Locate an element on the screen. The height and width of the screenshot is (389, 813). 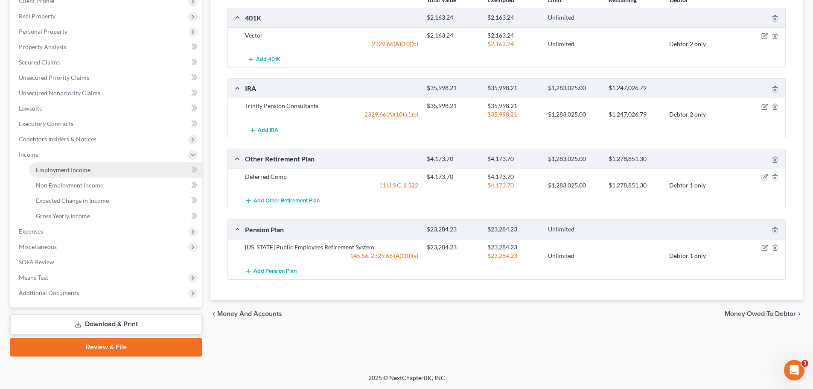
span: Property Analysis is located at coordinates (42, 47).